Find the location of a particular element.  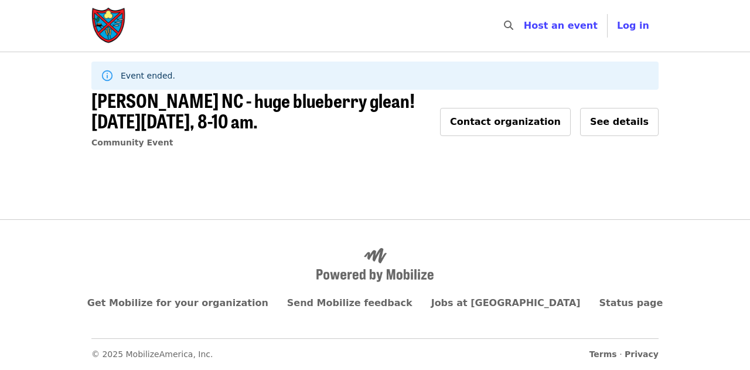

span: Terms is located at coordinates (603, 354).